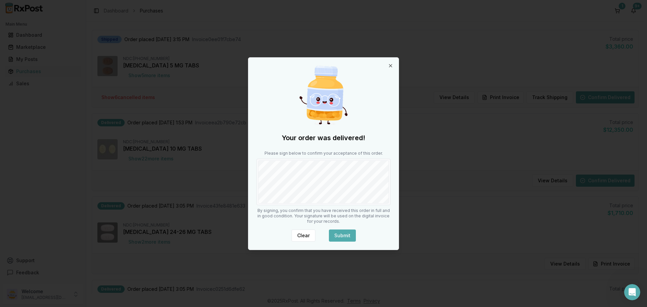 Image resolution: width=647 pixels, height=307 pixels. What do you see at coordinates (324, 153) in the screenshot?
I see `p: Please sign below to confirm your acceptance of this order.` at bounding box center [324, 153].